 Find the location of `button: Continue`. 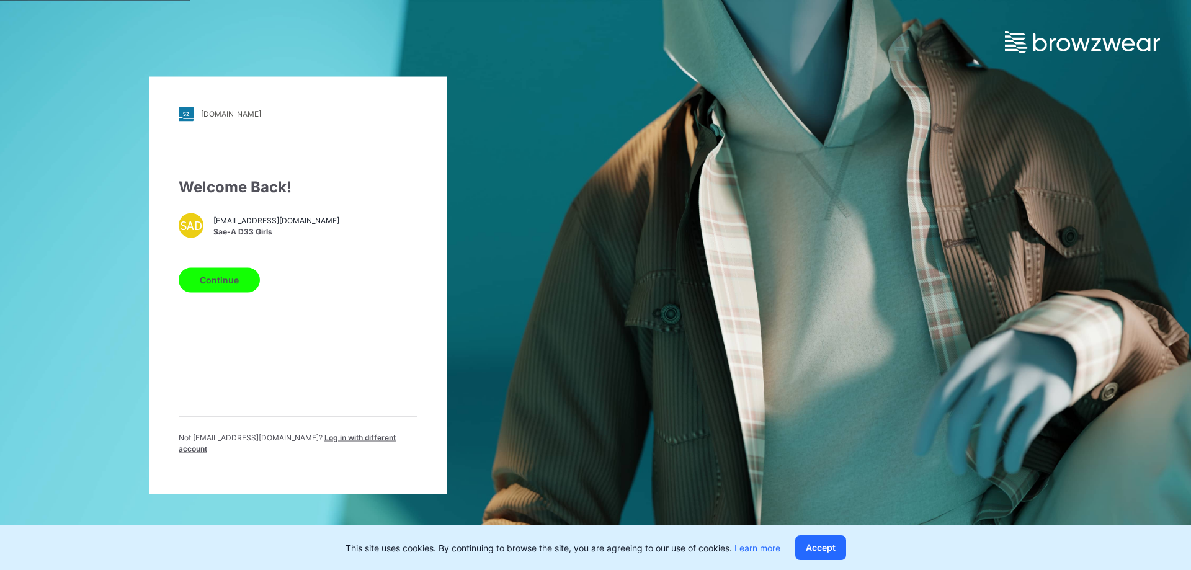

button: Continue is located at coordinates (219, 280).